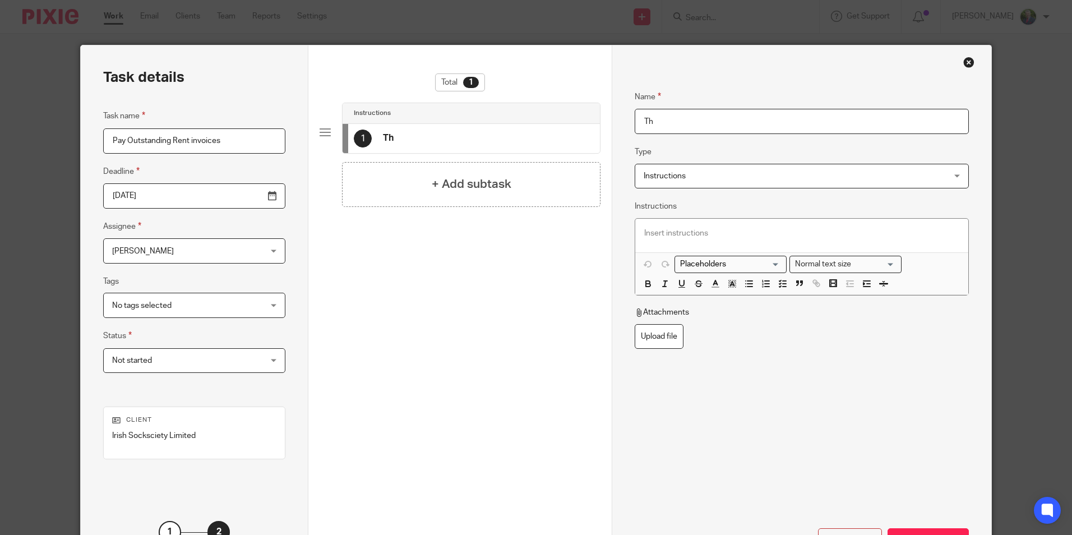 The image size is (1072, 535). What do you see at coordinates (117, 335) in the screenshot?
I see `label: Status` at bounding box center [117, 335].